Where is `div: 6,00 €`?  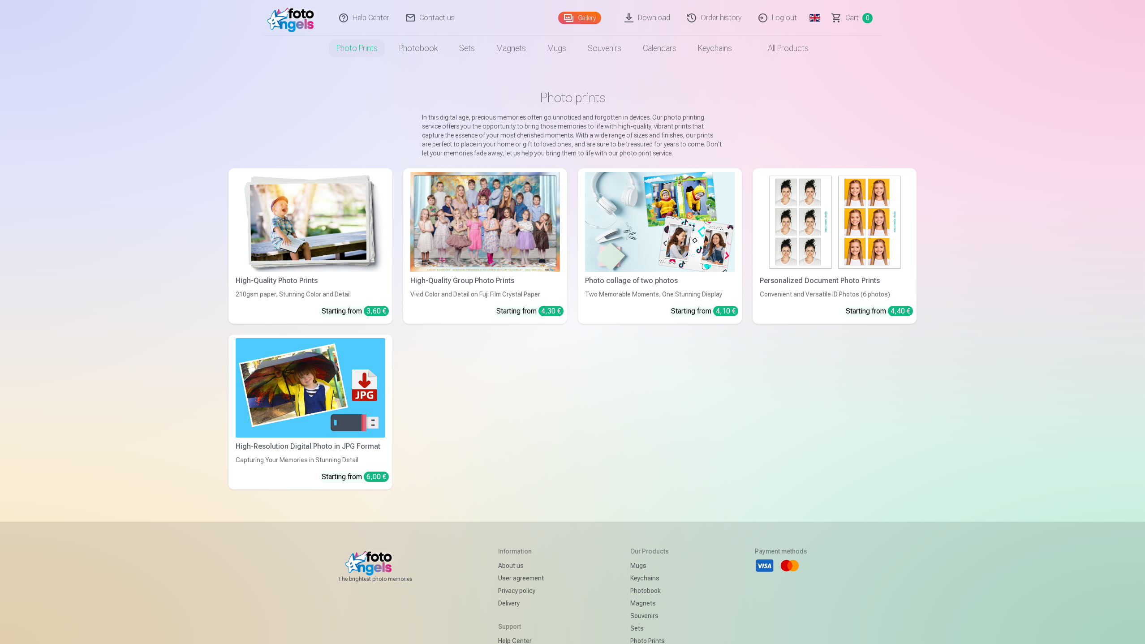
div: 6,00 € is located at coordinates (376, 476).